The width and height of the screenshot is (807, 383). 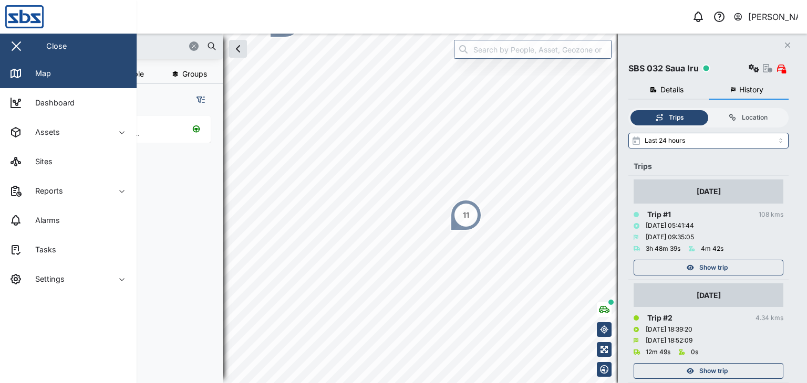 I want to click on div: Reports, so click(x=45, y=191).